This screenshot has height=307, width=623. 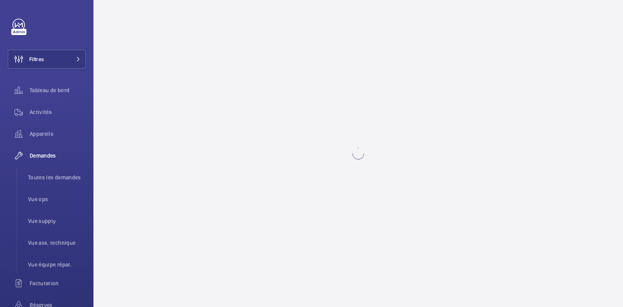 I want to click on span: Vue ops, so click(x=57, y=199).